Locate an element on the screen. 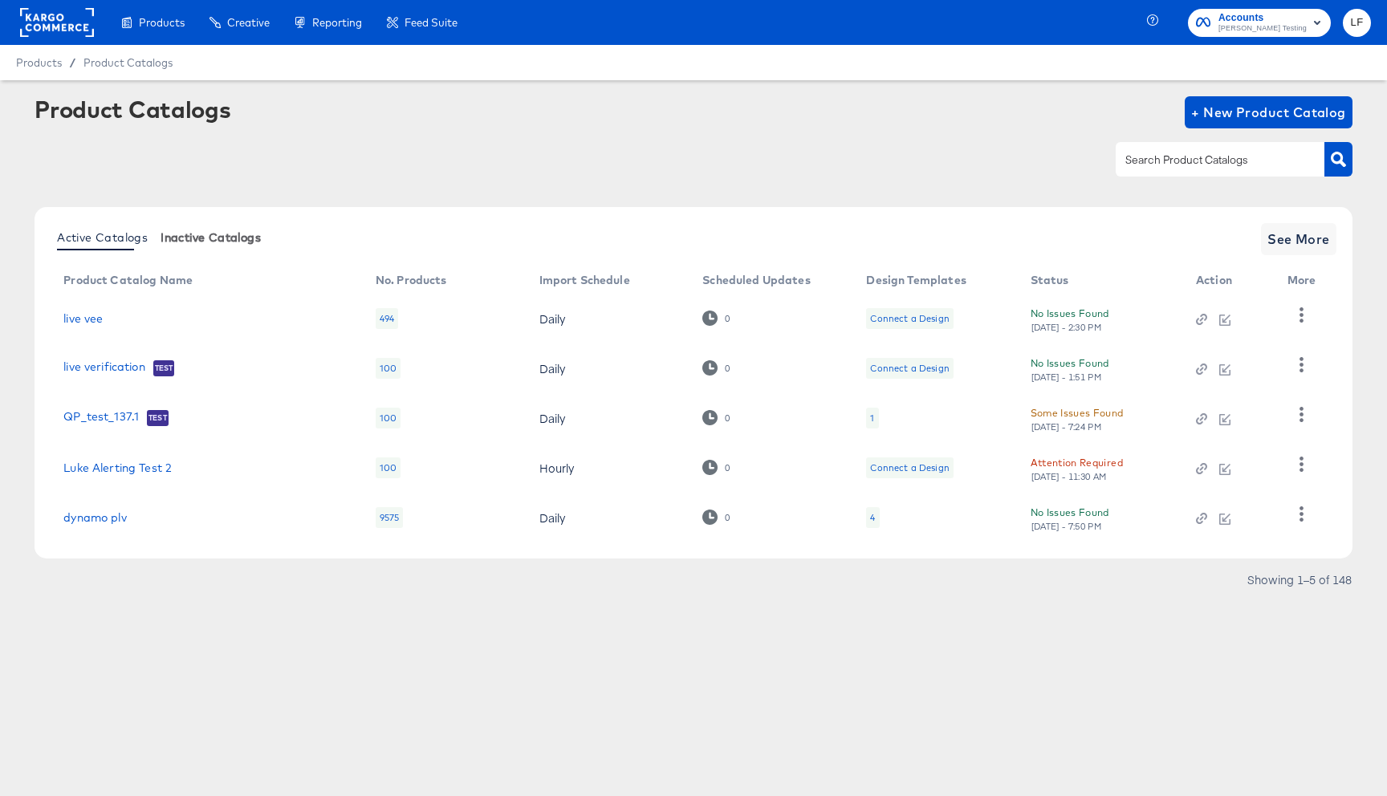  a: Product Catalogs is located at coordinates (128, 63).